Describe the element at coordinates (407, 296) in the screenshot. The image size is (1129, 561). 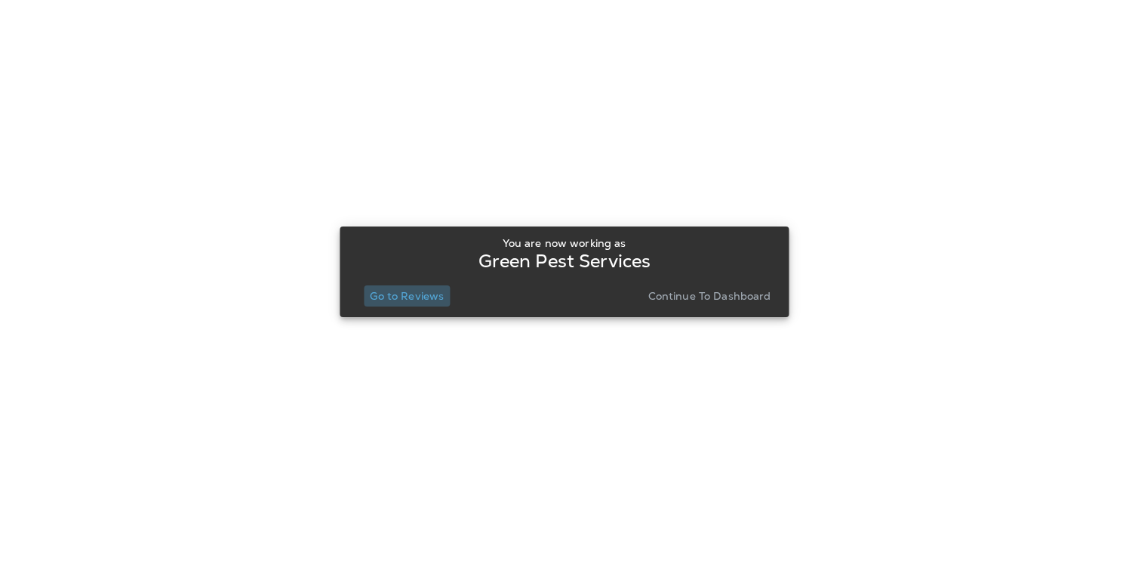
I see `button: Go to Reviews` at that location.